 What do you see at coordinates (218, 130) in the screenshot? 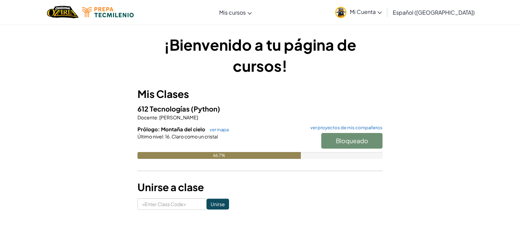
I see `a: ver mapa` at bounding box center [218, 130].